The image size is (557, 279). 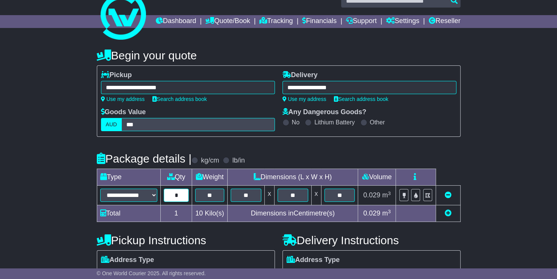 I want to click on a: Tracking, so click(x=276, y=22).